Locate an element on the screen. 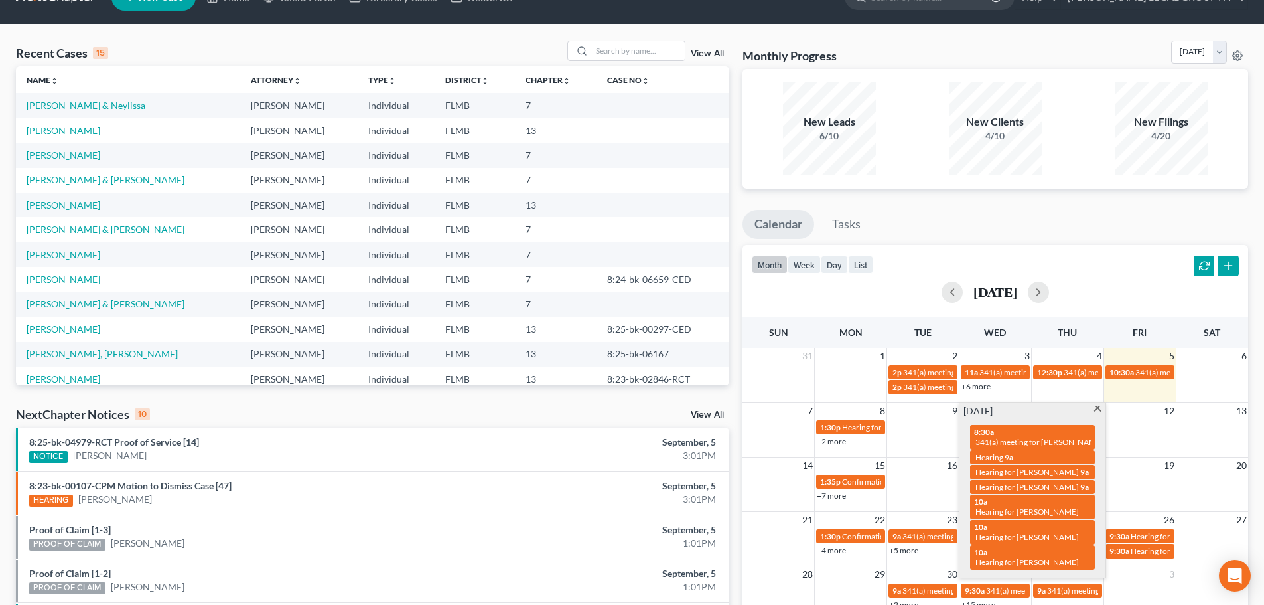  div: Recent Cases is located at coordinates (62, 53).